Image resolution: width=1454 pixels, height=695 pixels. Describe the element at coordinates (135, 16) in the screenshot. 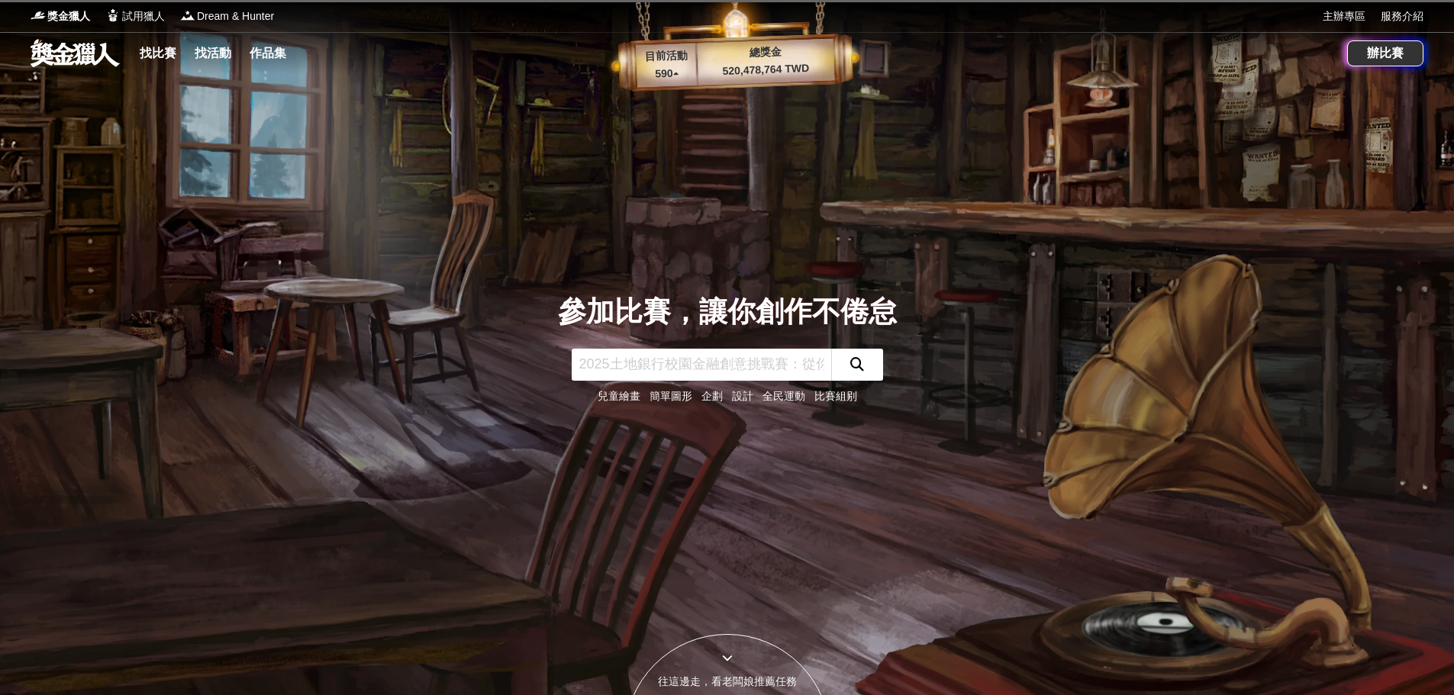

I see `a: Logo試用獵人` at that location.